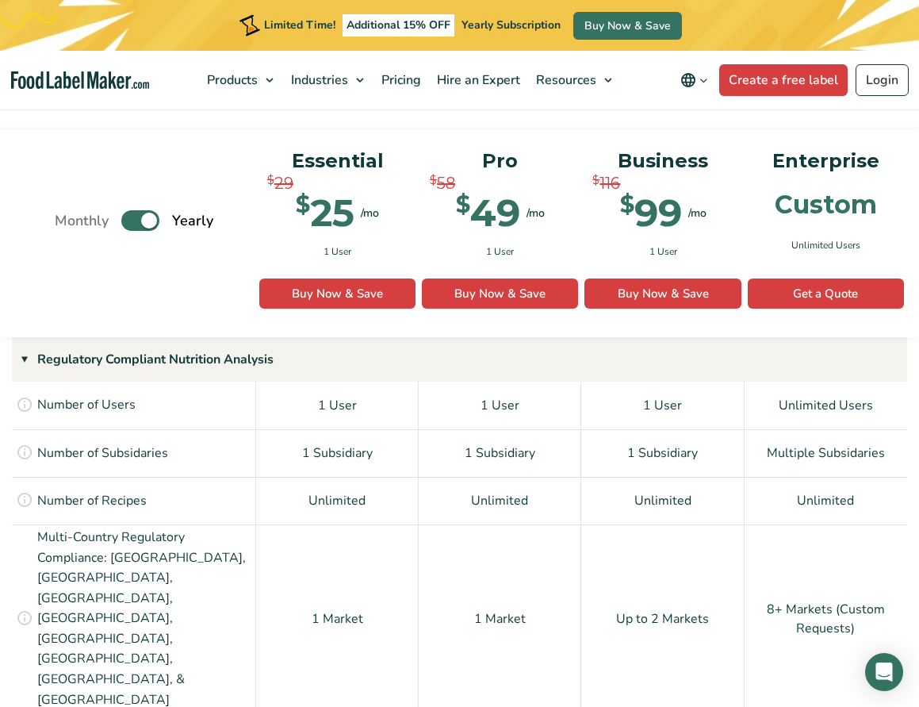 The height and width of the screenshot is (707, 919). What do you see at coordinates (102, 454) in the screenshot?
I see `p: Number of Subsidaries` at bounding box center [102, 454].